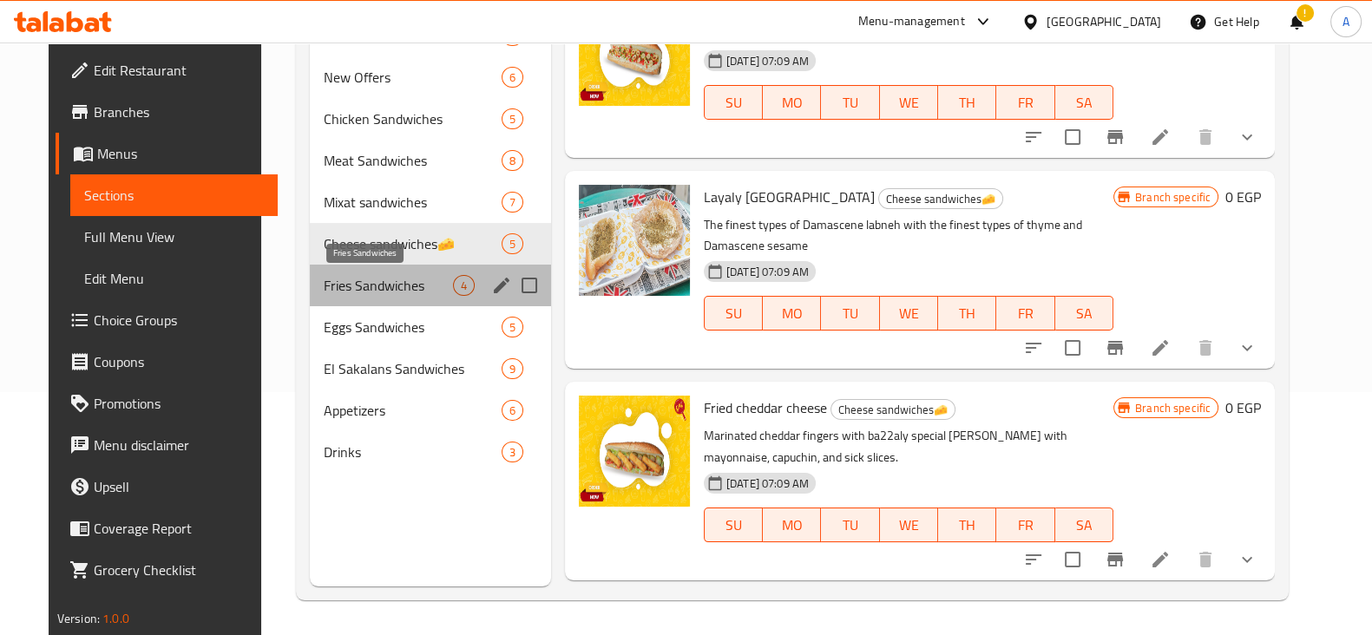  What do you see at coordinates (791, 102) in the screenshot?
I see `span: MO` at bounding box center [791, 102].